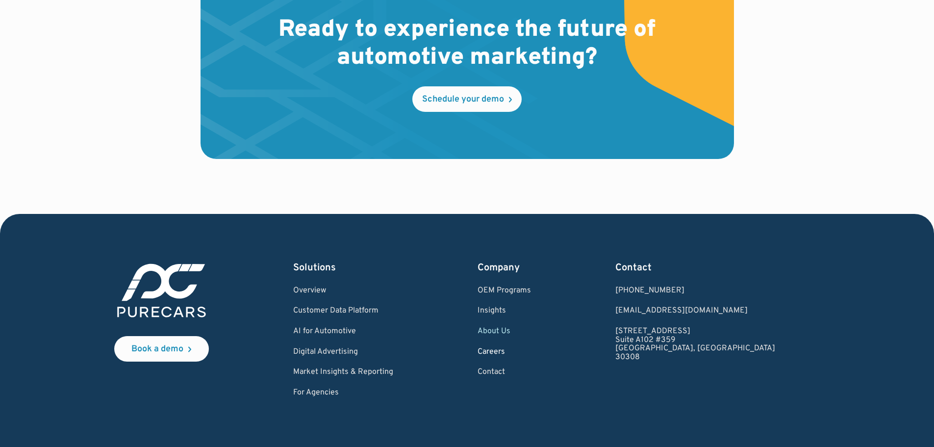 The height and width of the screenshot is (447, 934). I want to click on a: Market Insights & Reporting, so click(343, 372).